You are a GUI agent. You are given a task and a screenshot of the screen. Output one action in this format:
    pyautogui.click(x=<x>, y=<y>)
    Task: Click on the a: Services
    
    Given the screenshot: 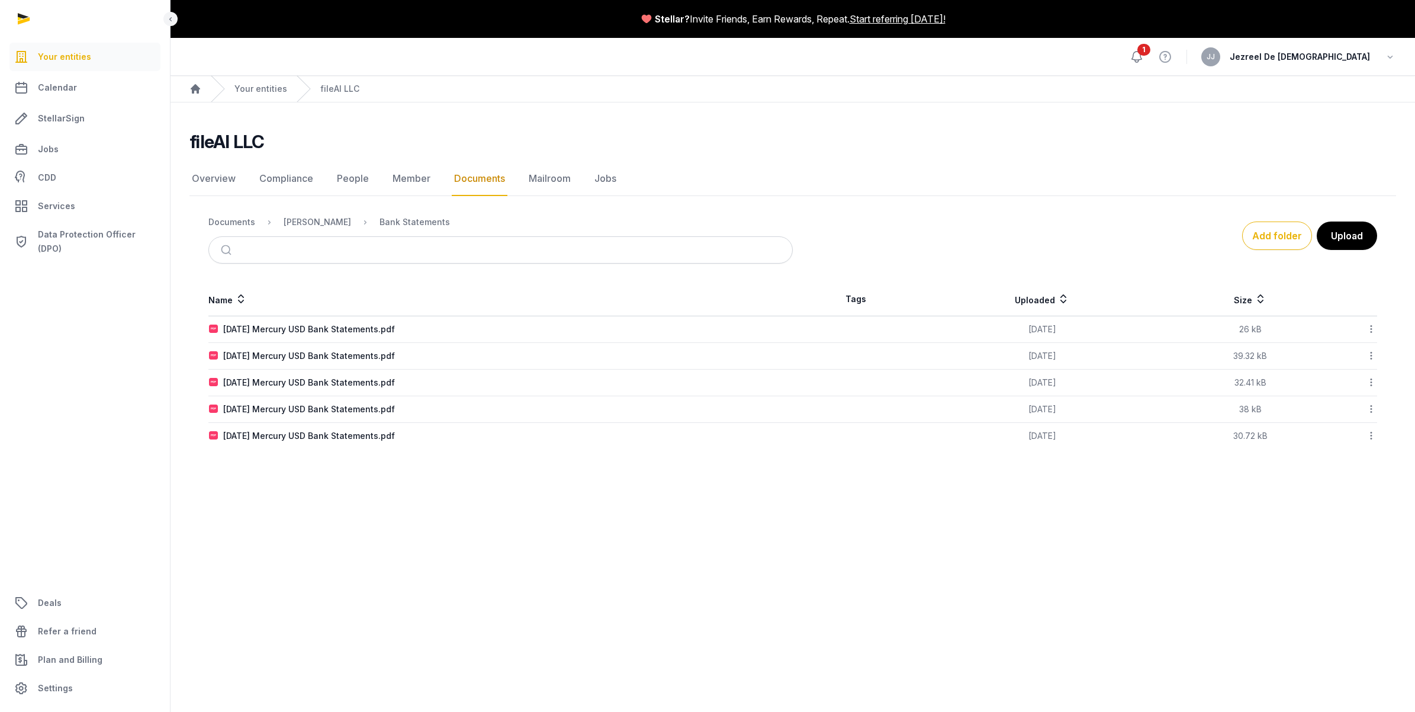 What is the action you would take?
    pyautogui.click(x=85, y=206)
    